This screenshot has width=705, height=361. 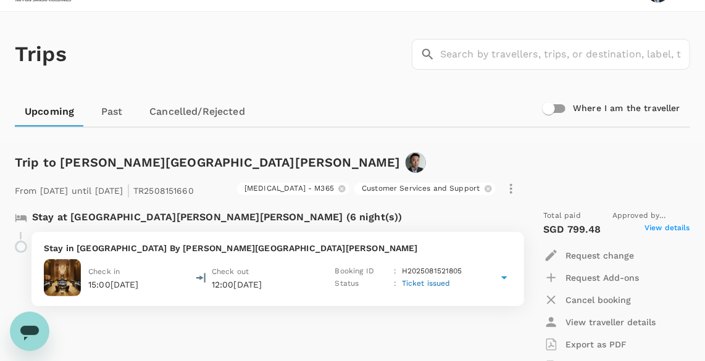 What do you see at coordinates (600, 255) in the screenshot?
I see `p: Request change` at bounding box center [600, 255].